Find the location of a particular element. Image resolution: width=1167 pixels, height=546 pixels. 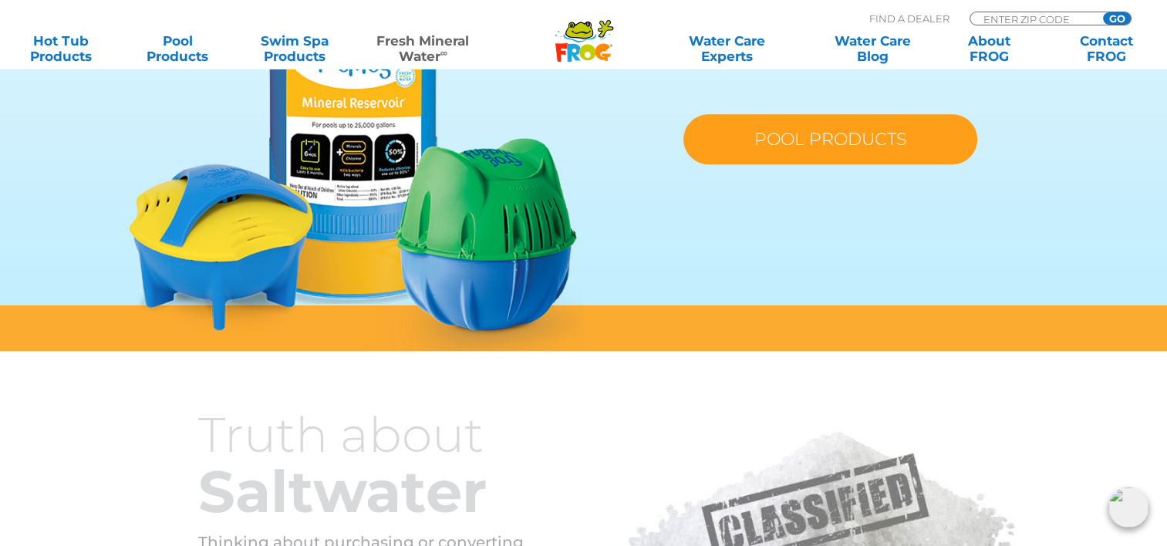

a: Water CareExperts is located at coordinates (726, 49).